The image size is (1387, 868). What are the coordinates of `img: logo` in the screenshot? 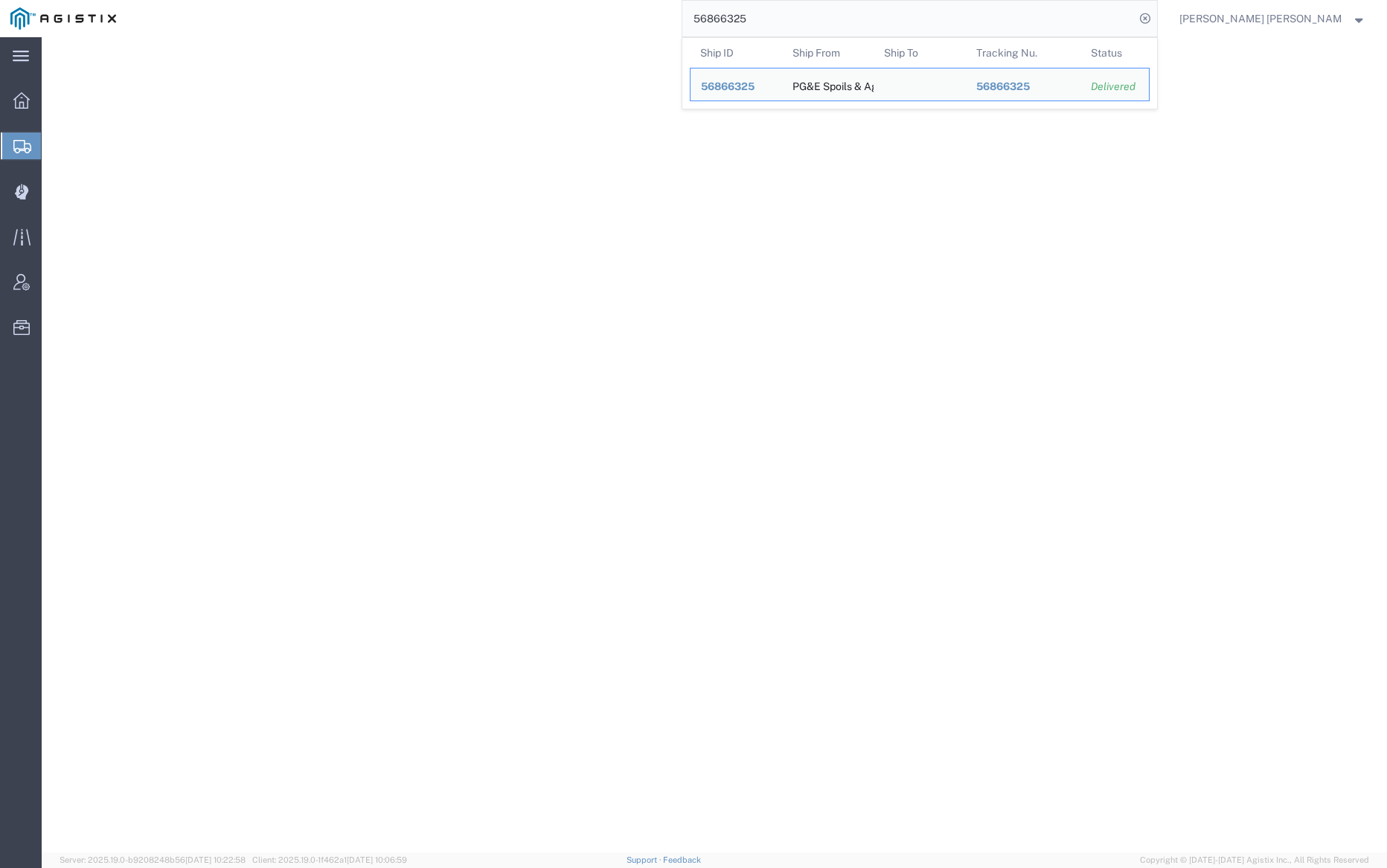 It's located at (63, 18).